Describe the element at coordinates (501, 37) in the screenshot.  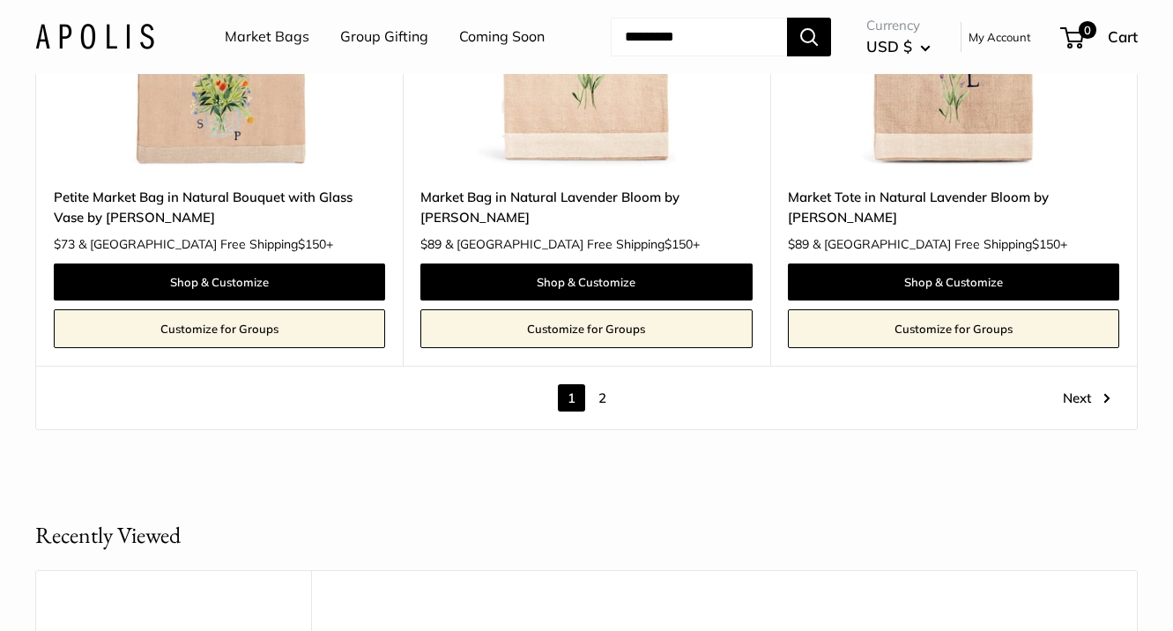
I see `a: Coming Soon` at that location.